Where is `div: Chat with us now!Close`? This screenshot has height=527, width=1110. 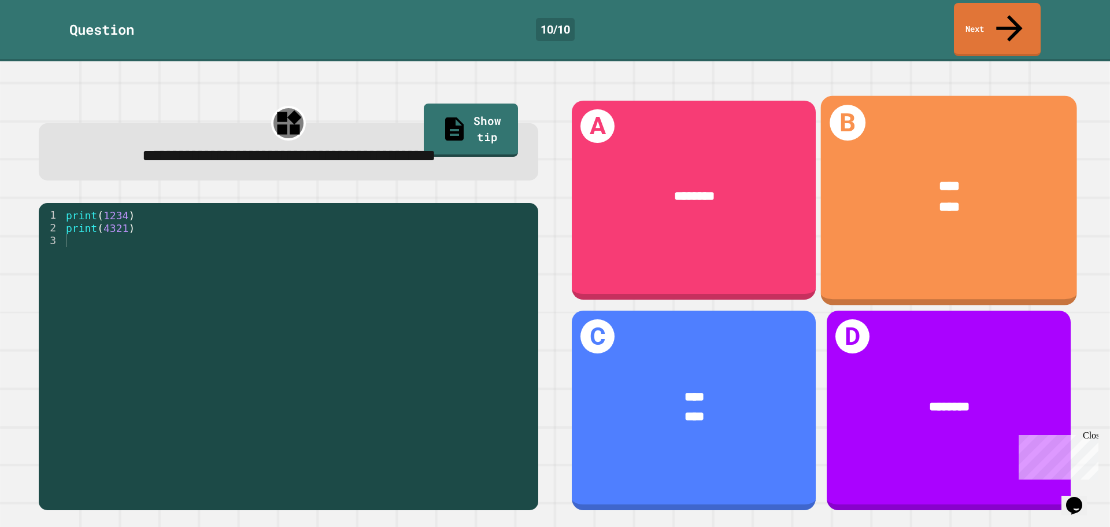
div: Chat with us now!Close is located at coordinates (42, 39).